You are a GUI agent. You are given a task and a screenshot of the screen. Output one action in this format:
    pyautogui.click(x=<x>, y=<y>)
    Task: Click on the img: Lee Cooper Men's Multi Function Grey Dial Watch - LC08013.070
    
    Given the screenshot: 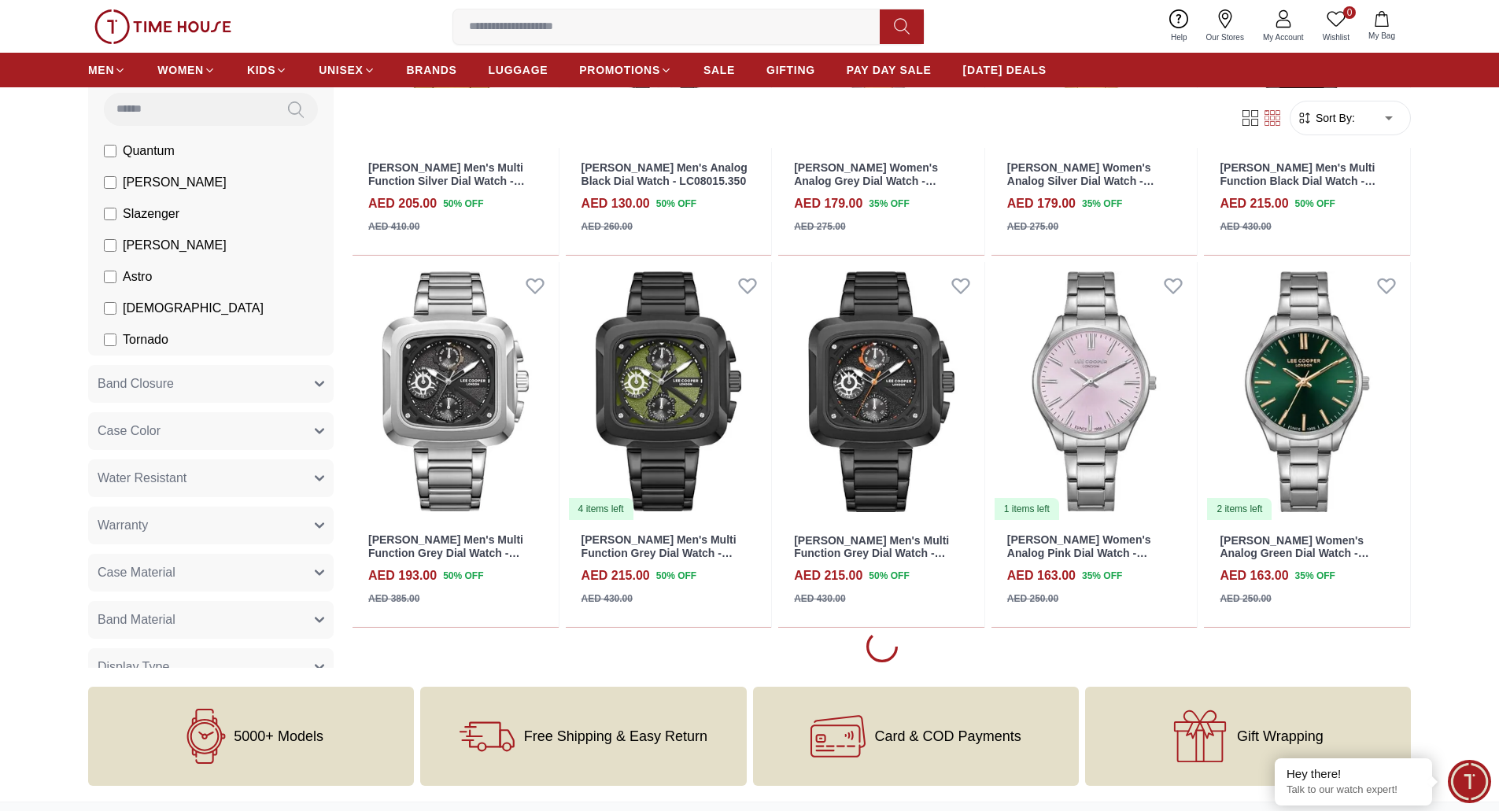 What is the action you would take?
    pyautogui.click(x=669, y=392)
    